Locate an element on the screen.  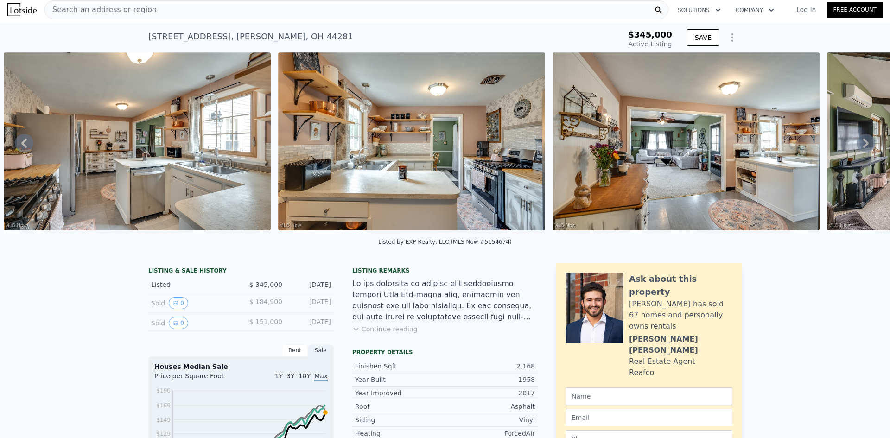
a: Log In is located at coordinates (806, 10).